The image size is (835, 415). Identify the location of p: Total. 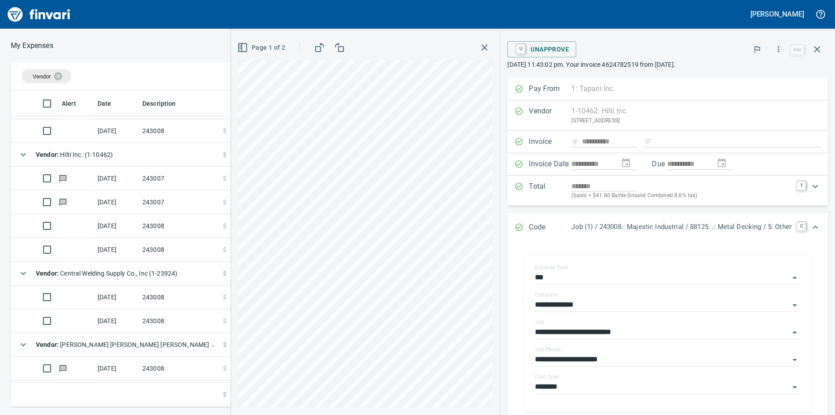
(550, 190).